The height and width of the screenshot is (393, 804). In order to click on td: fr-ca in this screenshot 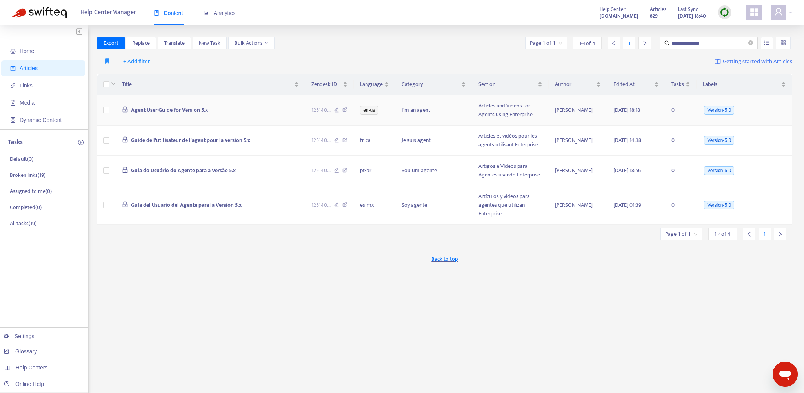, I will do `click(374, 140)`.